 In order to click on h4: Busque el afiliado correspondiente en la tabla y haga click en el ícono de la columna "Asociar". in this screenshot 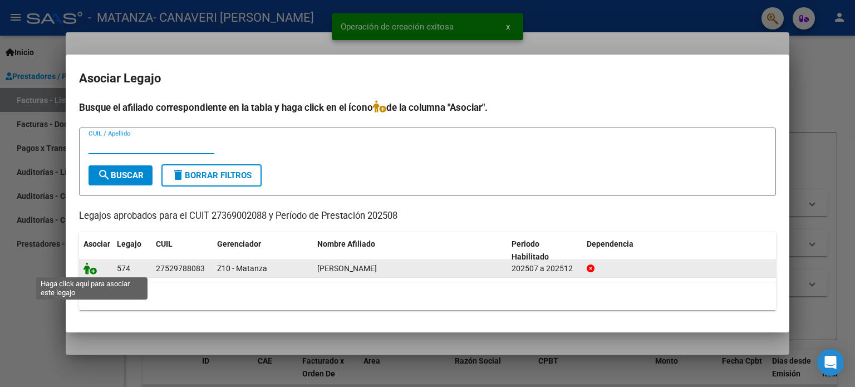, I will do `click(427, 107)`.